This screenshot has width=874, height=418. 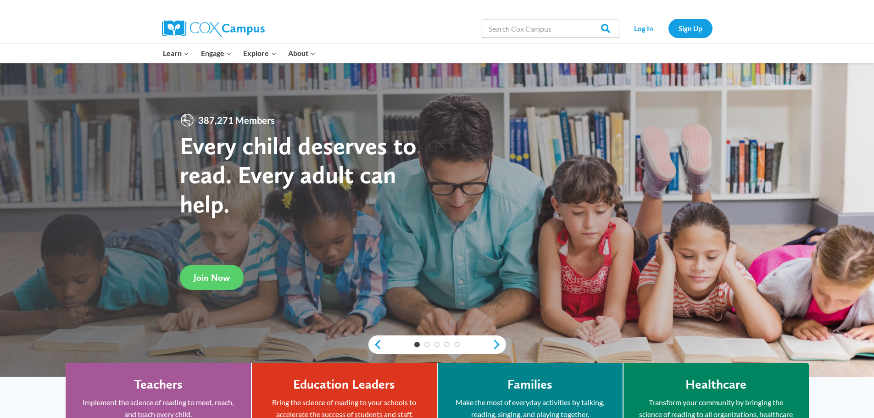 I want to click on h4: Education Leaders, so click(x=344, y=385).